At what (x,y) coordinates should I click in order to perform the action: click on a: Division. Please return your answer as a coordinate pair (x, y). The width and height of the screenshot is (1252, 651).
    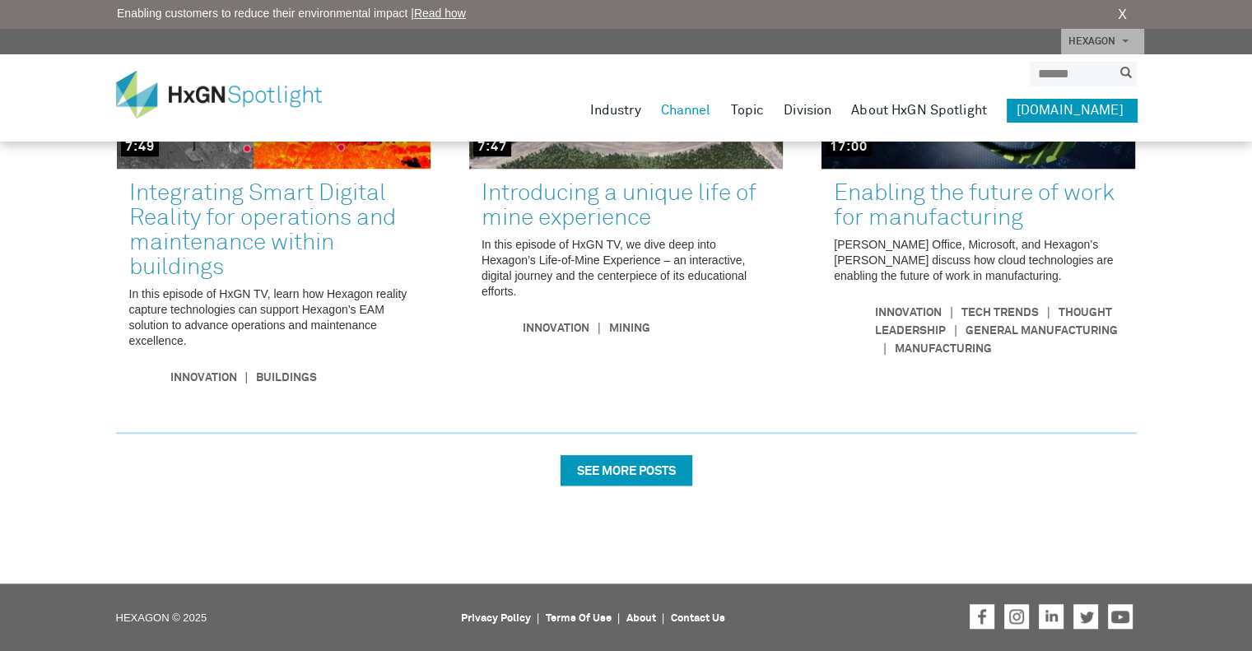
    Looking at the image, I should click on (808, 110).